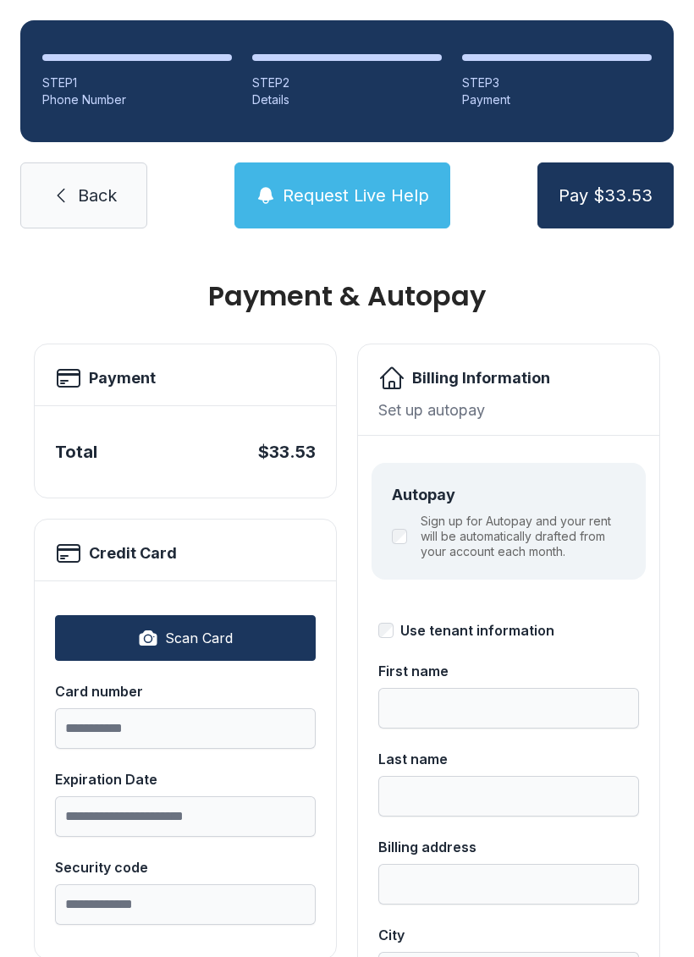  I want to click on div: Details, so click(347, 100).